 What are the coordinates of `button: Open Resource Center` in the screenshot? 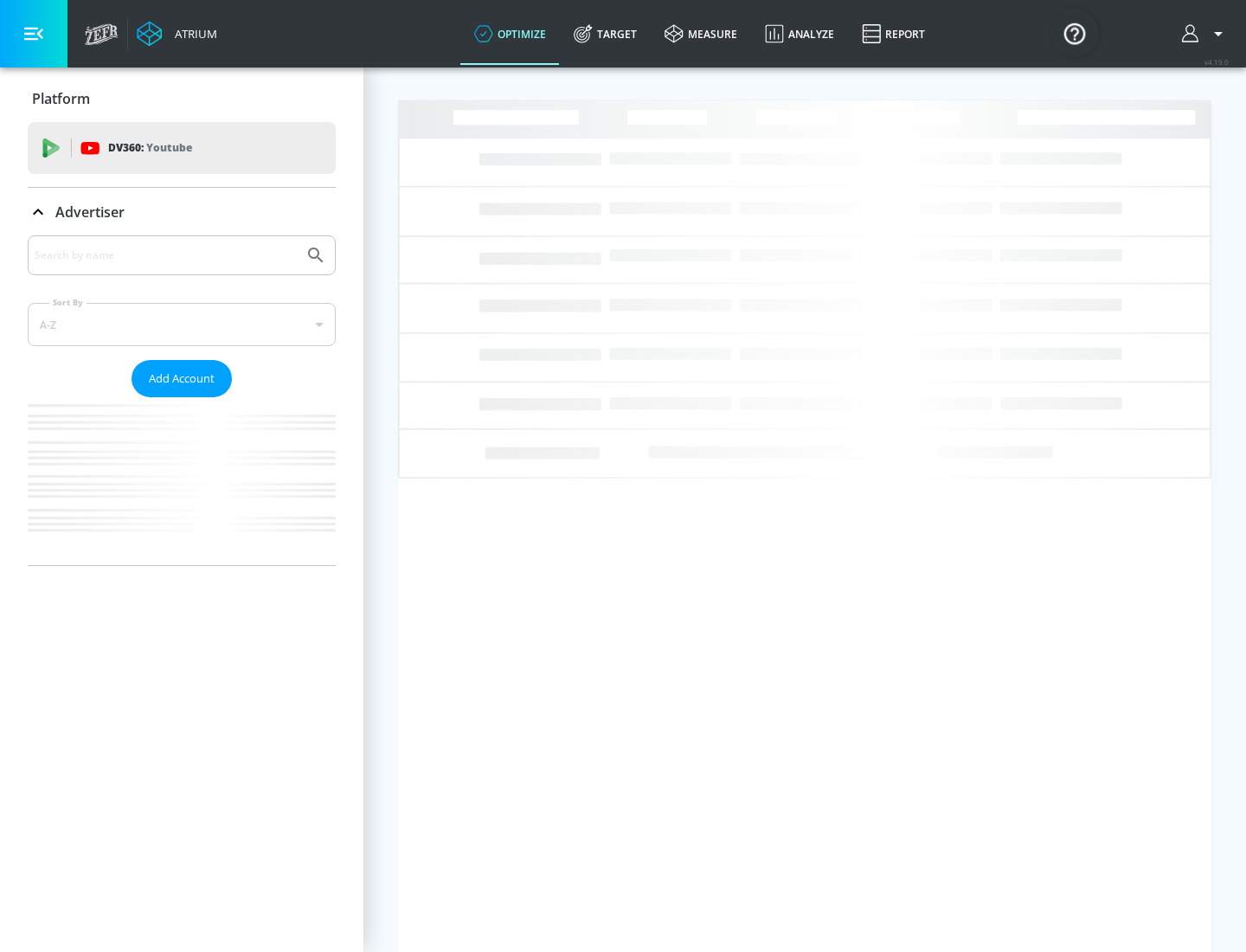 It's located at (1075, 32).